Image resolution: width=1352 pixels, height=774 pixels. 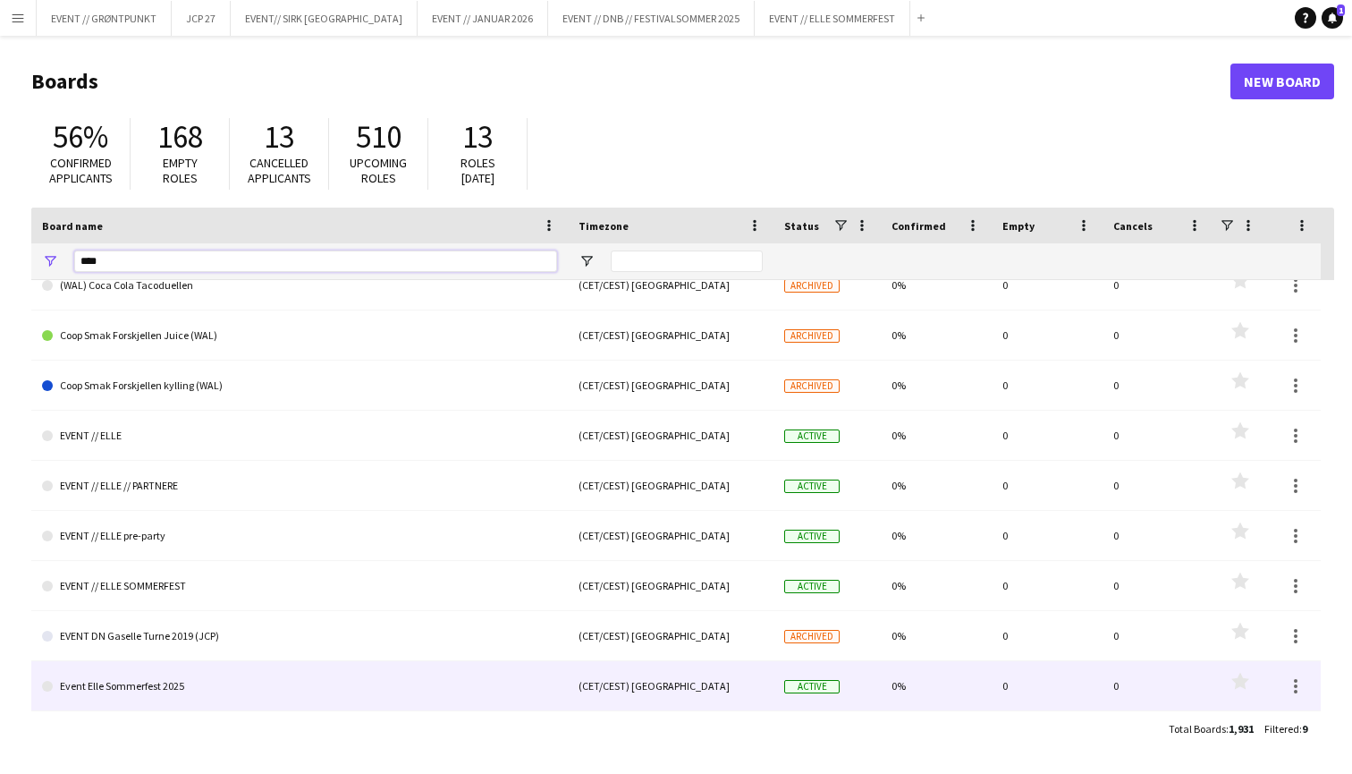 I want to click on span: 168, so click(x=180, y=137).